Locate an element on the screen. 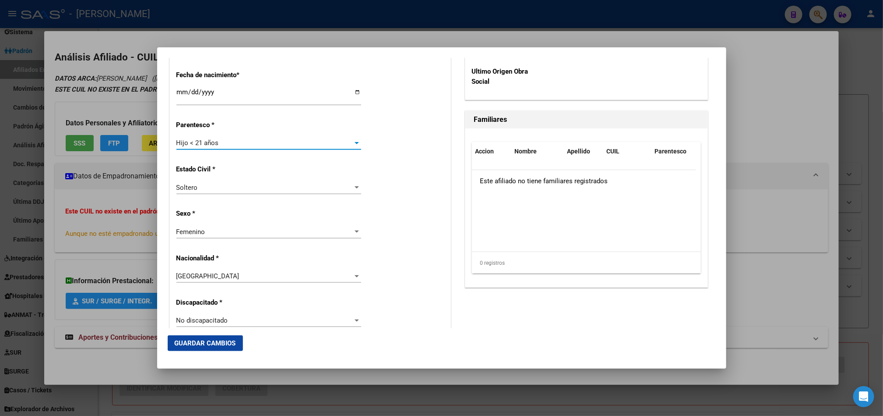 The image size is (883, 416). span: Accion is located at coordinates (485, 151).